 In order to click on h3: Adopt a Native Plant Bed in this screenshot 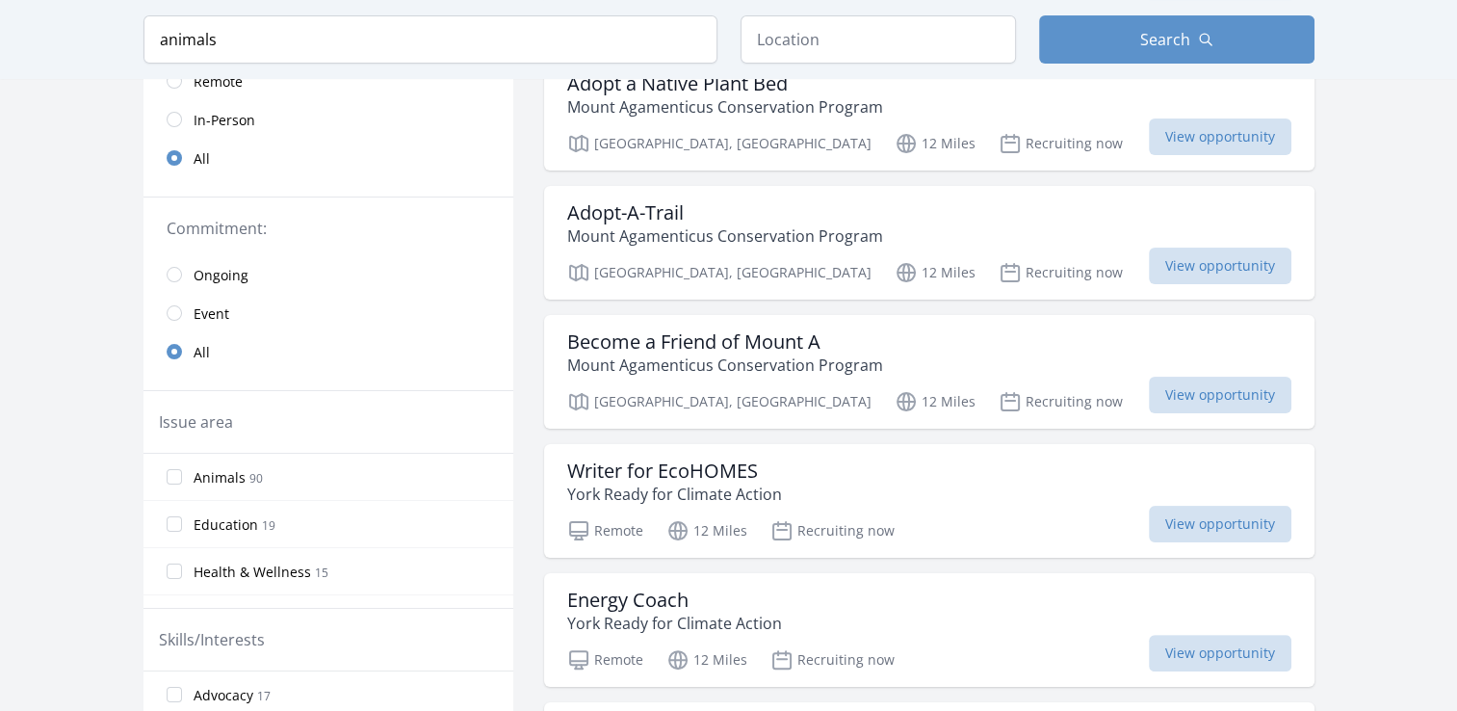, I will do `click(725, 84)`.